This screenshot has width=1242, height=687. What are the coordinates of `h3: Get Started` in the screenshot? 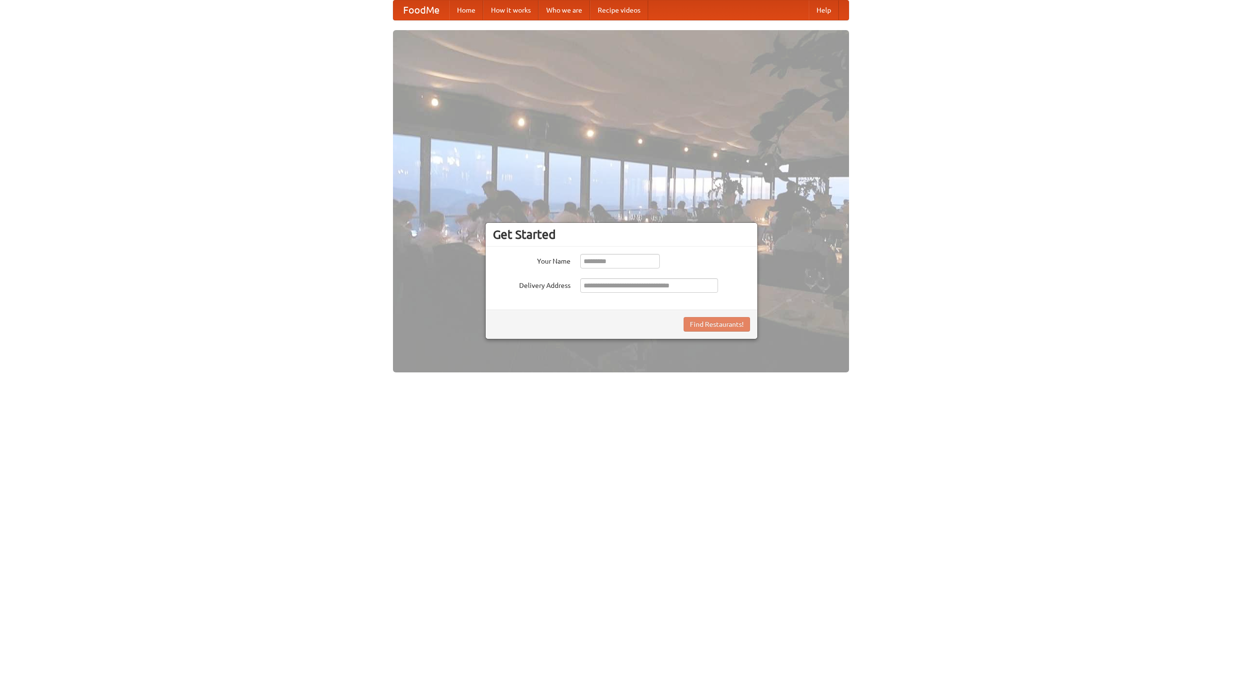 It's located at (622, 234).